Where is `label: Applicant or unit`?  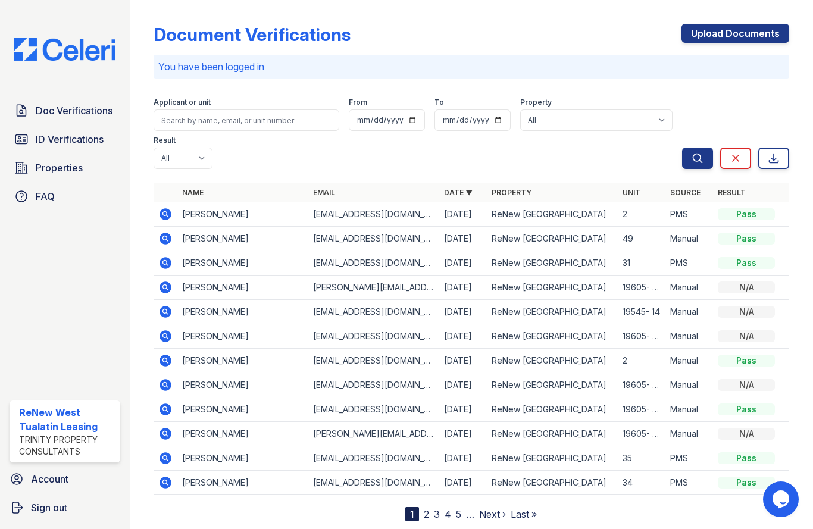 label: Applicant or unit is located at coordinates (182, 102).